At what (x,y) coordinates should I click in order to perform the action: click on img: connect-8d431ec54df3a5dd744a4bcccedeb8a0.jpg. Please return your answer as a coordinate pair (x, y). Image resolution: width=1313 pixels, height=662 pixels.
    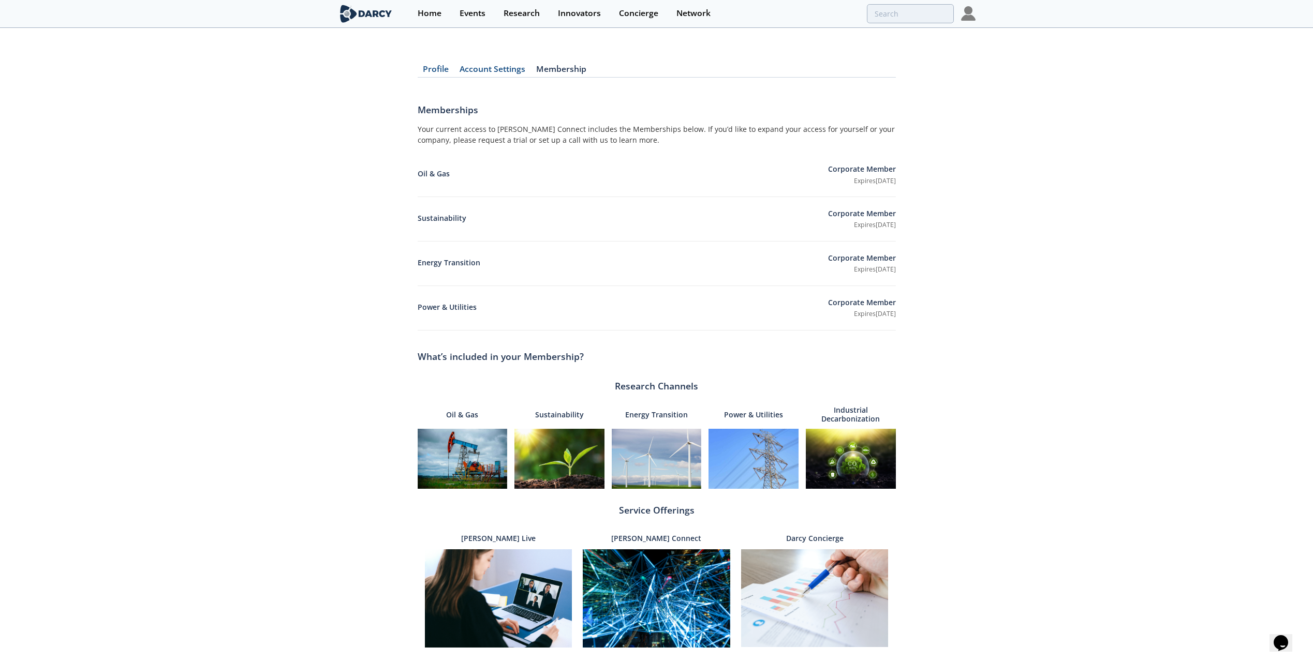
    Looking at the image, I should click on (656, 599).